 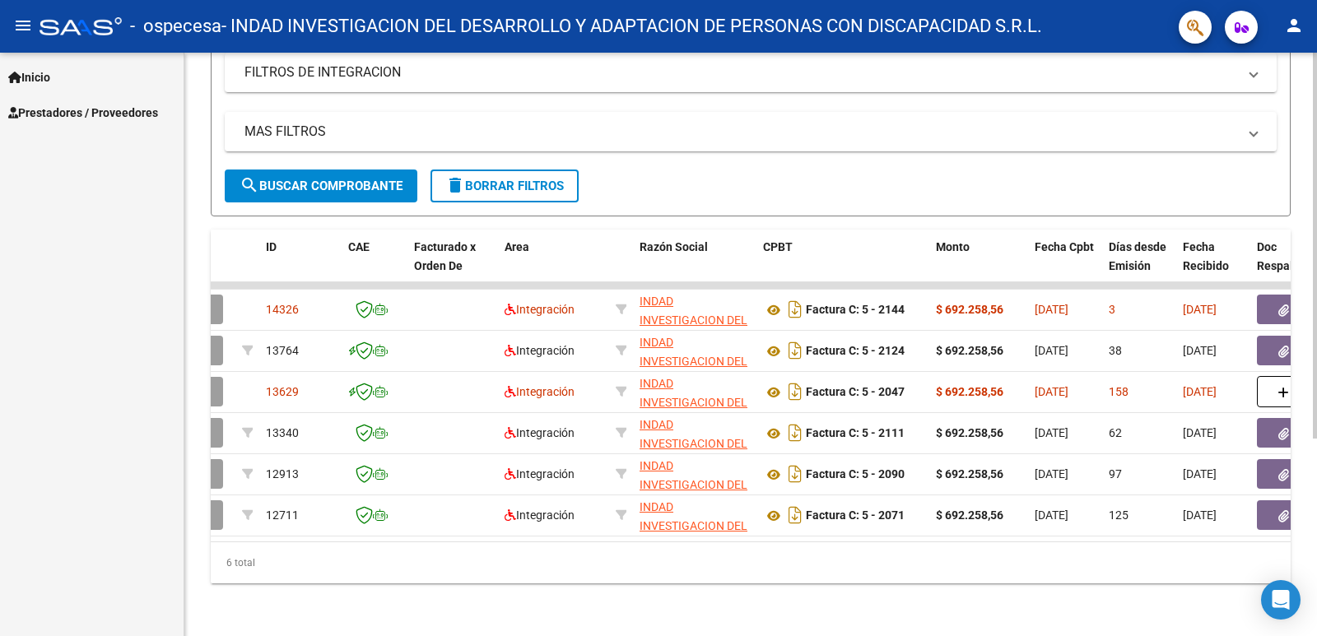 I want to click on span: Buscar Comprobante, so click(x=321, y=186).